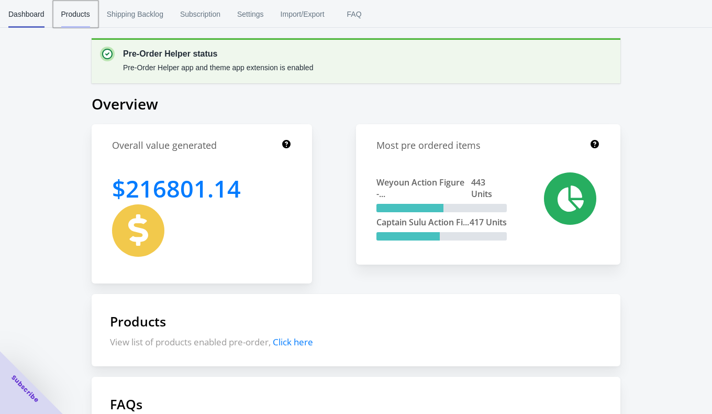 This screenshot has height=414, width=712. I want to click on h1: Products, so click(356, 321).